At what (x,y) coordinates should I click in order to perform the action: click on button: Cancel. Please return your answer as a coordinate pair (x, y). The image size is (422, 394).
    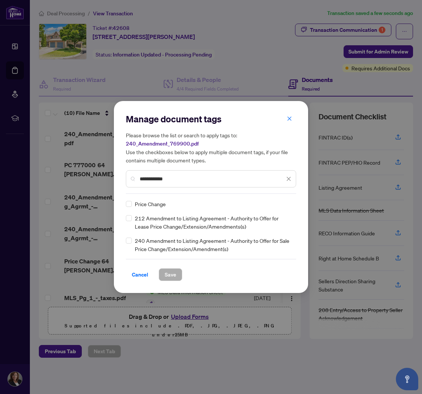
    Looking at the image, I should click on (140, 274).